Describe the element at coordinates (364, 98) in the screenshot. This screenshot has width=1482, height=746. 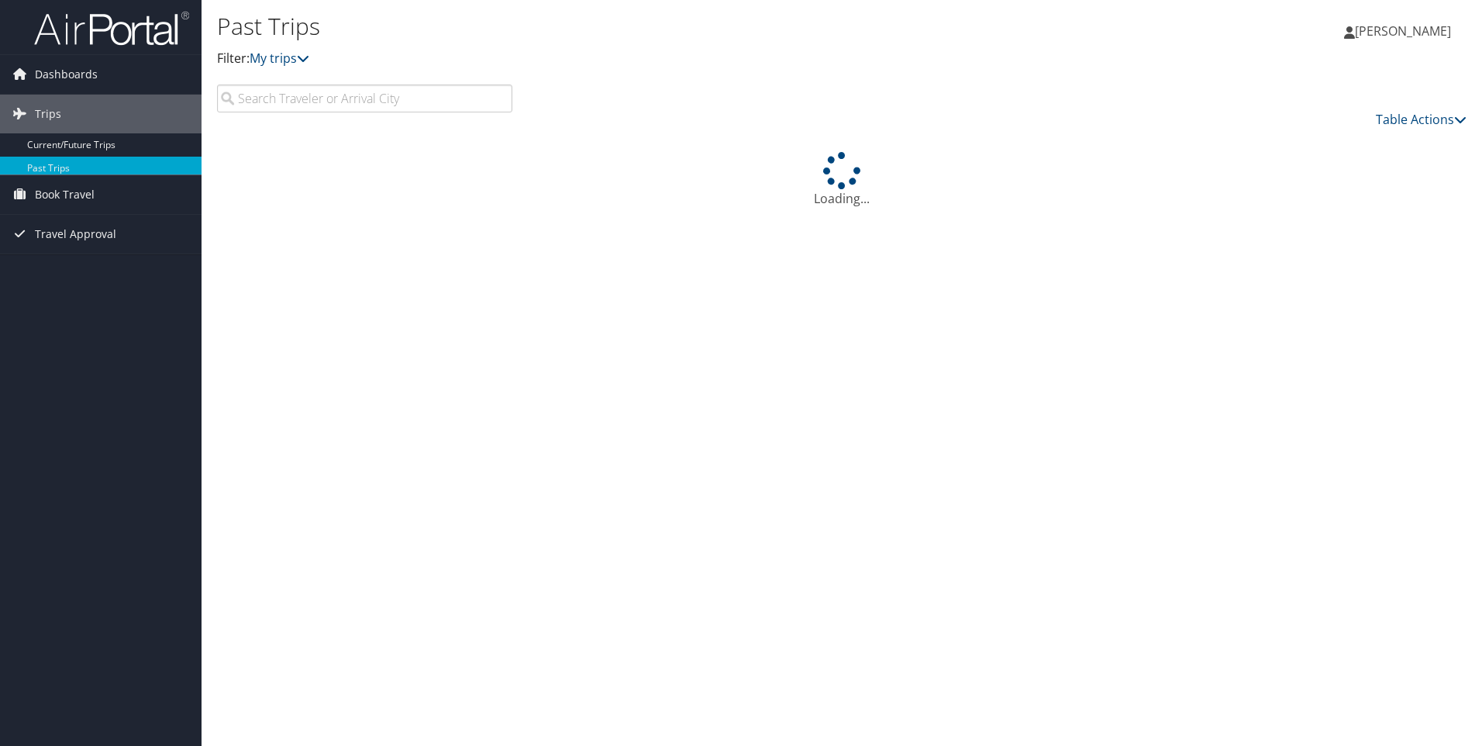
I see `input: Search Traveler or Arrival City` at that location.